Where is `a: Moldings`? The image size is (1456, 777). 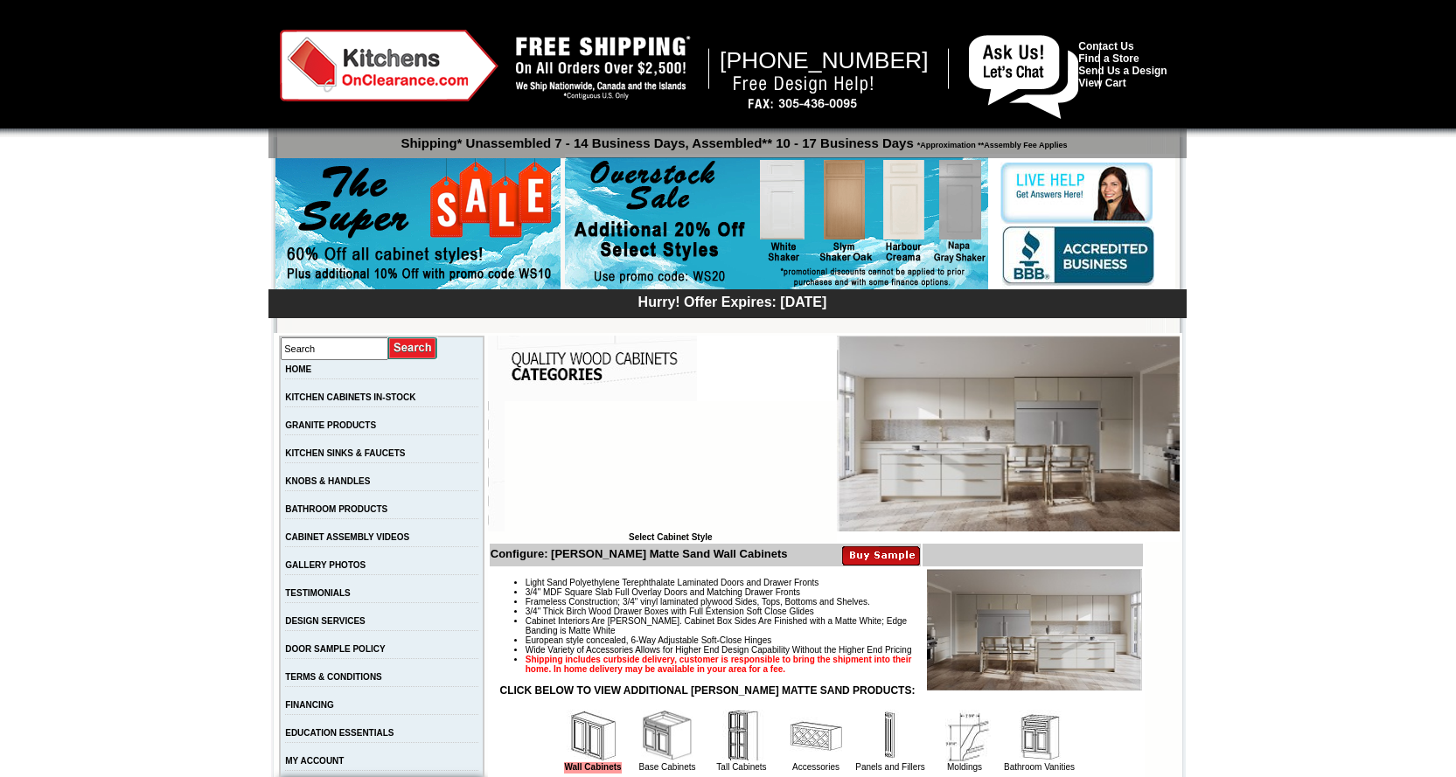 a: Moldings is located at coordinates (965, 767).